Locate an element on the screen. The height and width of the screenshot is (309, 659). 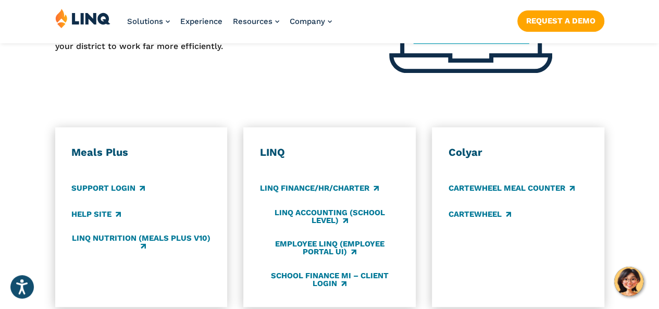
a: Experience is located at coordinates (201, 21).